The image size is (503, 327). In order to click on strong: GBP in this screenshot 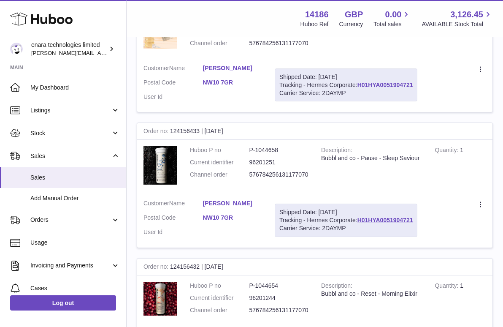, I will do `click(354, 14)`.